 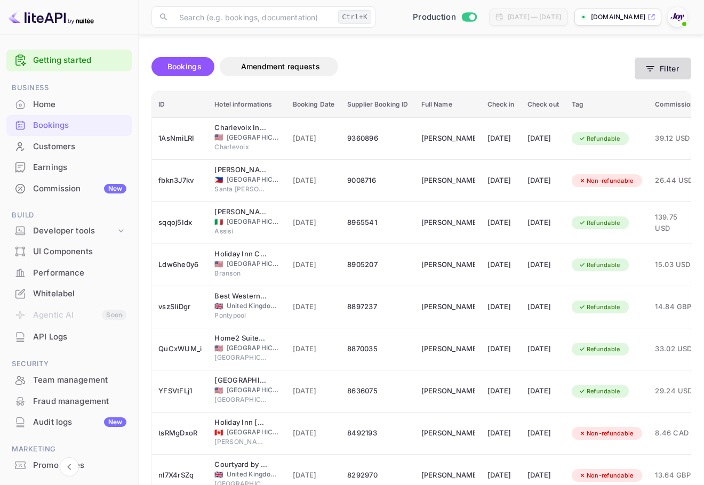 What do you see at coordinates (378, 349) in the screenshot?
I see `div: 8870035` at bounding box center [378, 349].